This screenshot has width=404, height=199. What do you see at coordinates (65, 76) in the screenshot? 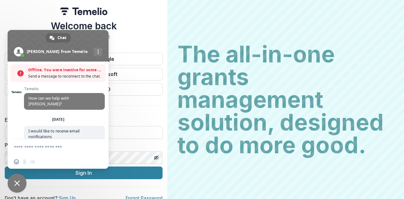
I see `span: Send a message to reconnect to the chat.` at bounding box center [65, 76].